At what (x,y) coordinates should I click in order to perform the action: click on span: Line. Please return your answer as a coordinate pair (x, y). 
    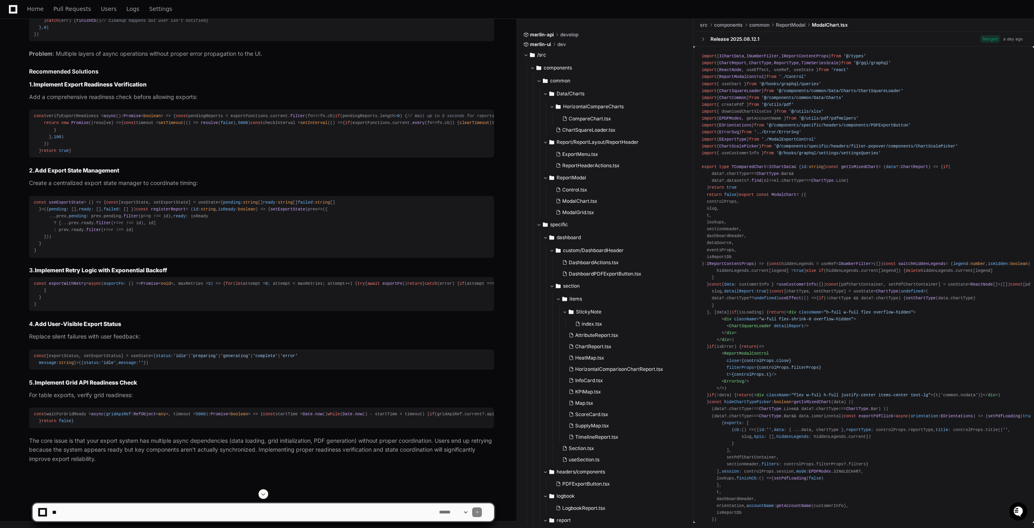
    Looking at the image, I should click on (841, 181).